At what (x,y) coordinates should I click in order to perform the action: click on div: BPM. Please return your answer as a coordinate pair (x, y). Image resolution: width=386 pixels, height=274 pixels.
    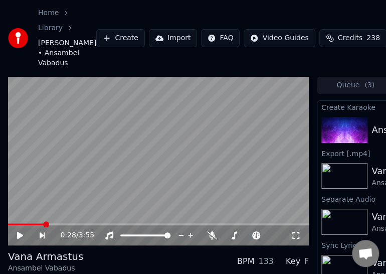
    Looking at the image, I should click on (246, 261).